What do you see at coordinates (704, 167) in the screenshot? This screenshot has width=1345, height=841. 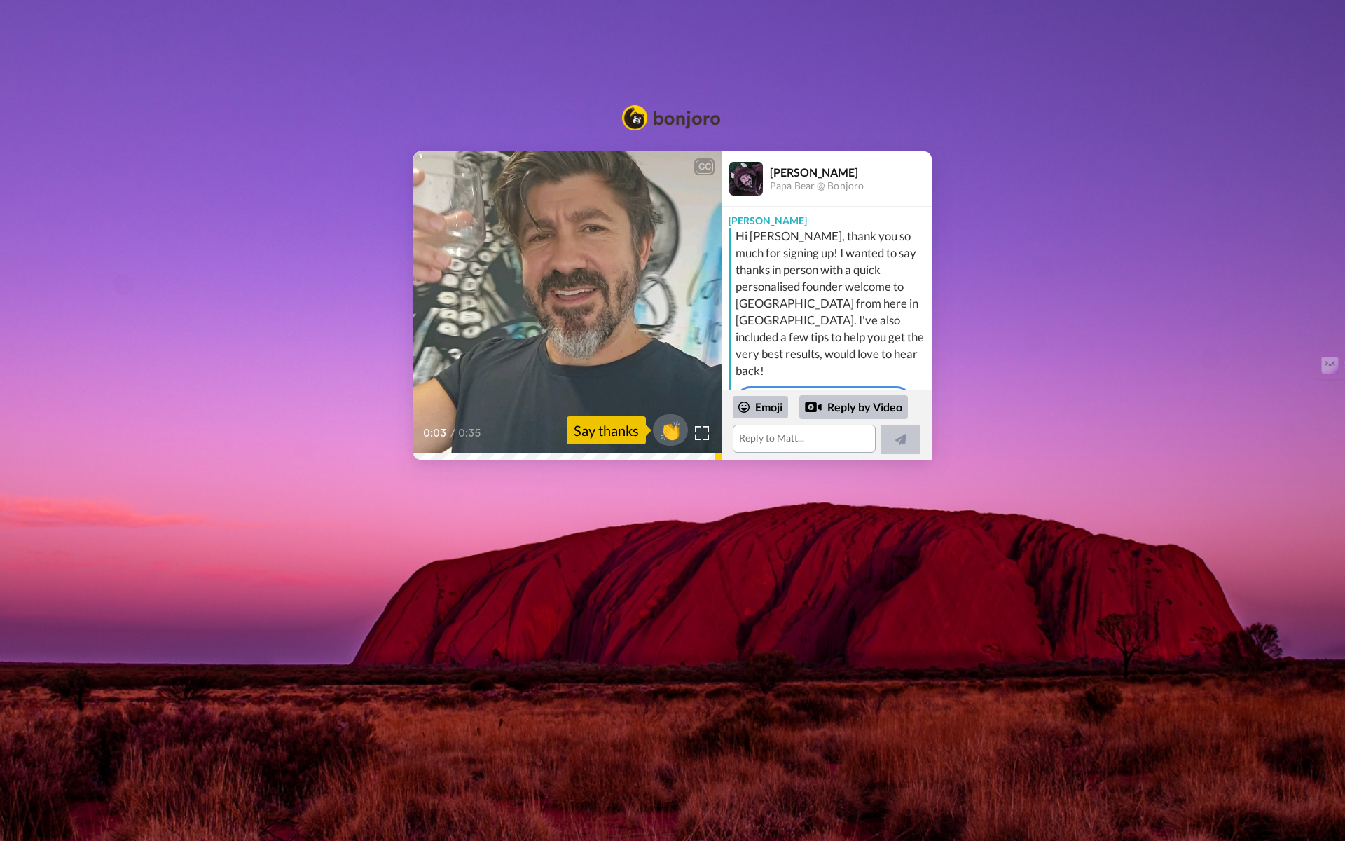 I see `div: CC` at bounding box center [704, 167].